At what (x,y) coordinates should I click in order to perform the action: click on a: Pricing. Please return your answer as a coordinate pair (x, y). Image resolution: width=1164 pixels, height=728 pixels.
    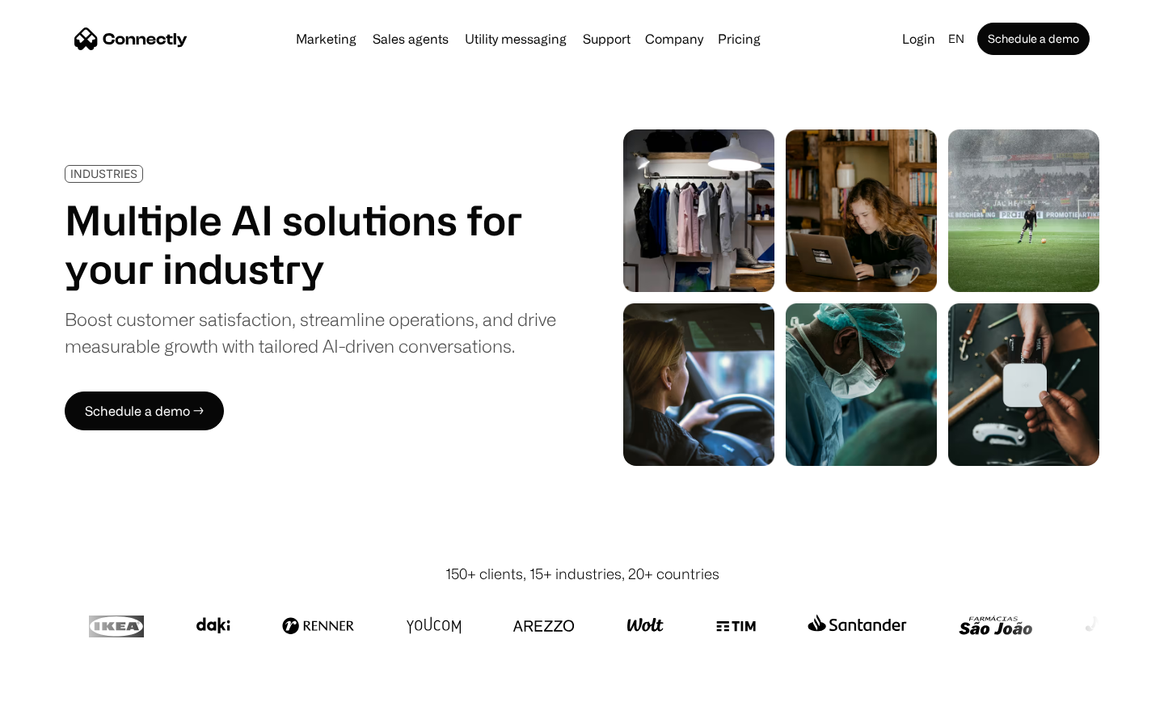
    Looking at the image, I should click on (739, 39).